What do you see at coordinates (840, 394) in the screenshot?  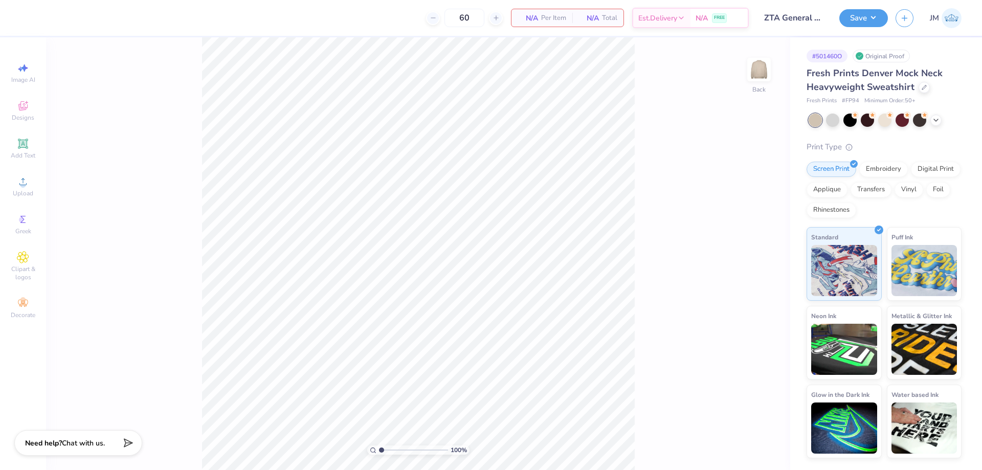 I see `span: Glow in the Dark Ink` at bounding box center [840, 394].